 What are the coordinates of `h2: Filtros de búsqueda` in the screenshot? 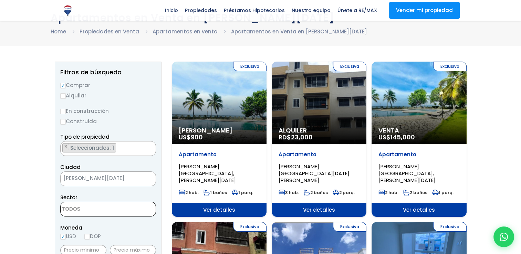 It's located at (108, 72).